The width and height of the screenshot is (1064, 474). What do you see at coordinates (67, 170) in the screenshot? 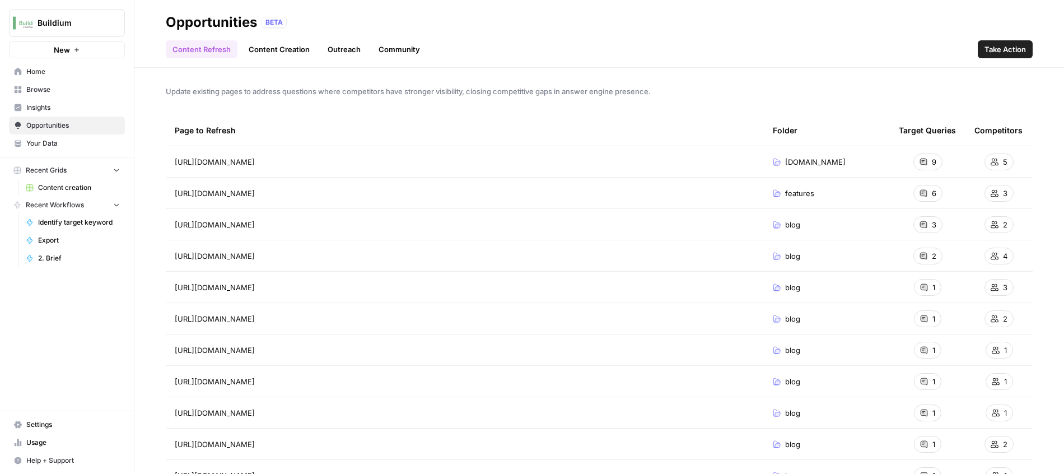
I see `button: Recent Grids` at bounding box center [67, 170].